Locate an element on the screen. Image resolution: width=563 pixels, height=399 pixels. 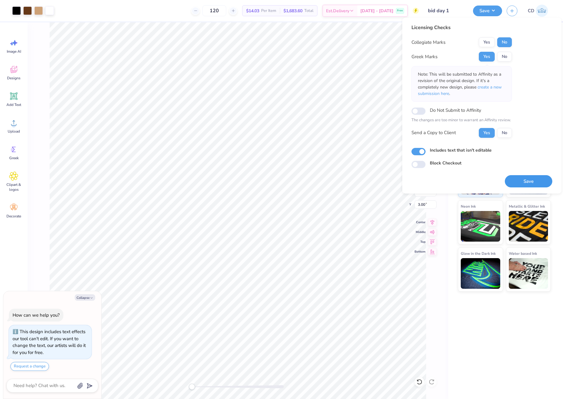
span: Image AI is located at coordinates (14, 51).